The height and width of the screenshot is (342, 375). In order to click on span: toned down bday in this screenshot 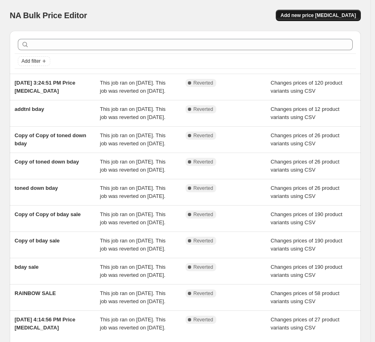, I will do `click(36, 188)`.